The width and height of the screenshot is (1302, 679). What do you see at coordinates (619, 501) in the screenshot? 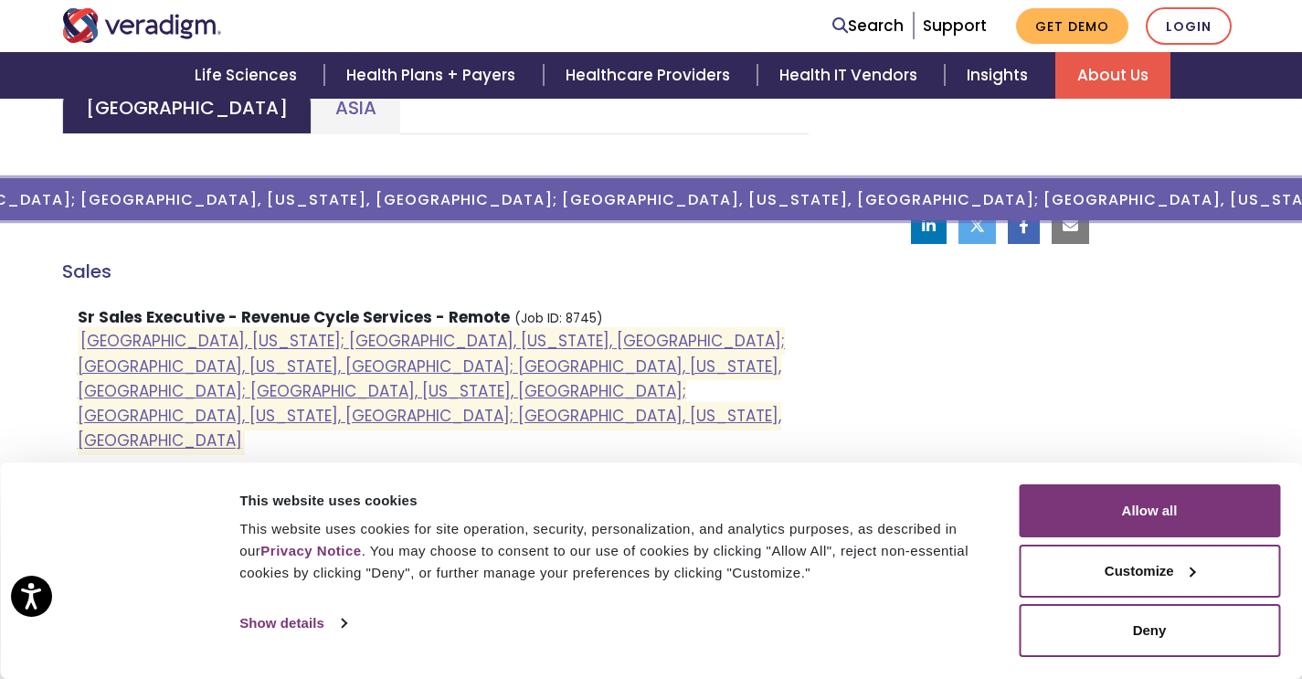
I see `div: This website uses cookies` at bounding box center [619, 501].